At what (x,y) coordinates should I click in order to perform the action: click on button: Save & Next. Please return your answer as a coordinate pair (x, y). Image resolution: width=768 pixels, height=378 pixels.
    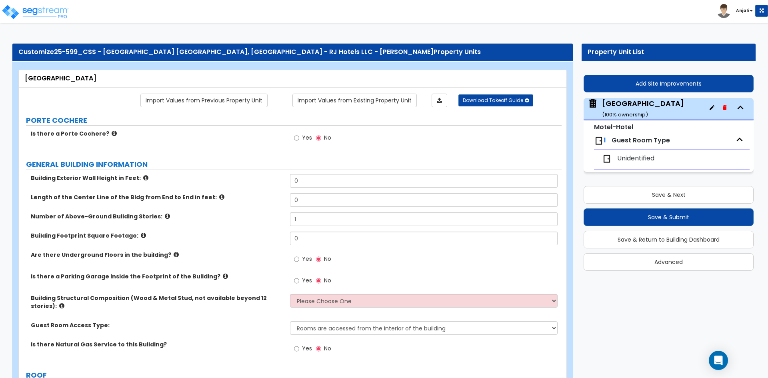
    Looking at the image, I should click on (668, 195).